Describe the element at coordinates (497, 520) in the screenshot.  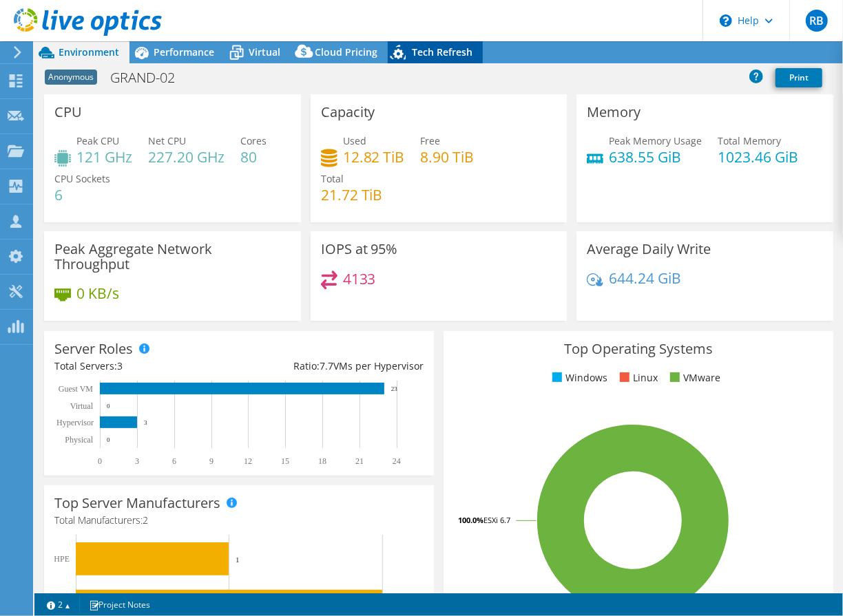
I see `tspan: ESXi 6.7` at that location.